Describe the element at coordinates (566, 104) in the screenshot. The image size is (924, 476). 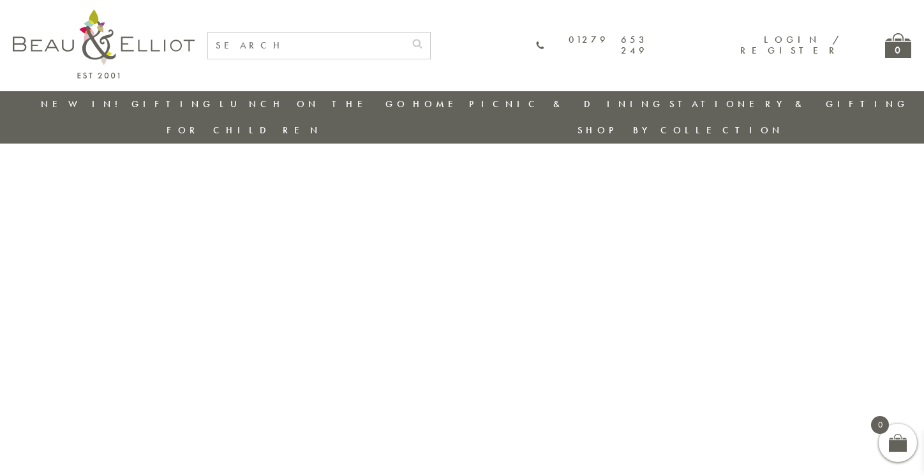
I see `a: Picnic & Dining` at that location.